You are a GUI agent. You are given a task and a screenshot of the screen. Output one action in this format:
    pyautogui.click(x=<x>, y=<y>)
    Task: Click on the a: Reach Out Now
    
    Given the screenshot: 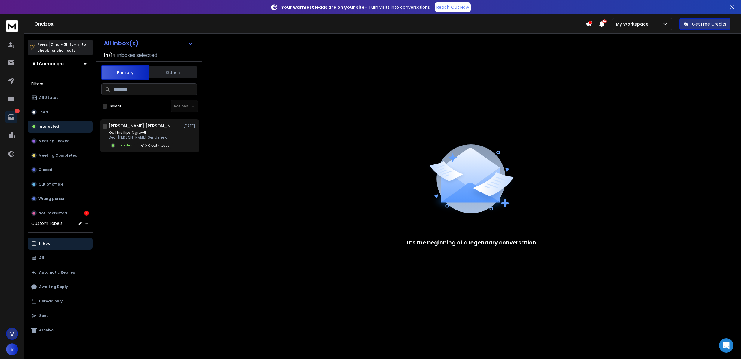 What is the action you would take?
    pyautogui.click(x=453, y=7)
    